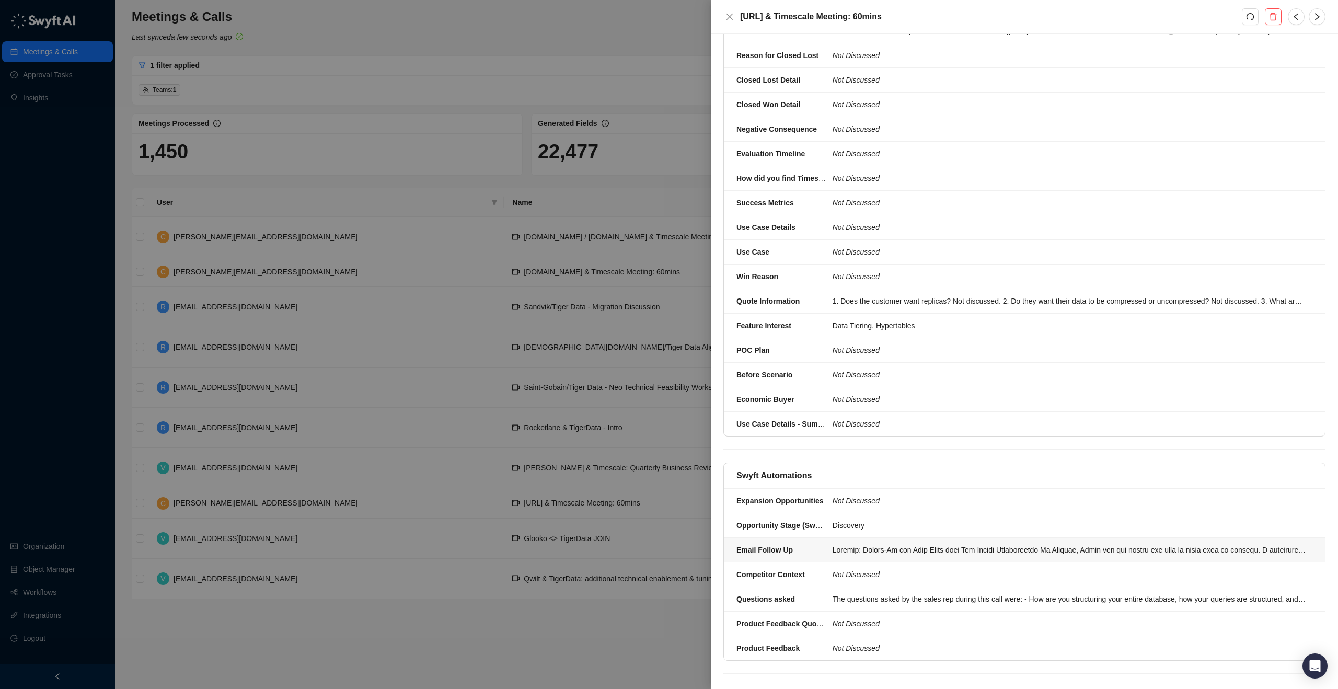 The image size is (1338, 689). I want to click on h5: Swyft Automations, so click(774, 476).